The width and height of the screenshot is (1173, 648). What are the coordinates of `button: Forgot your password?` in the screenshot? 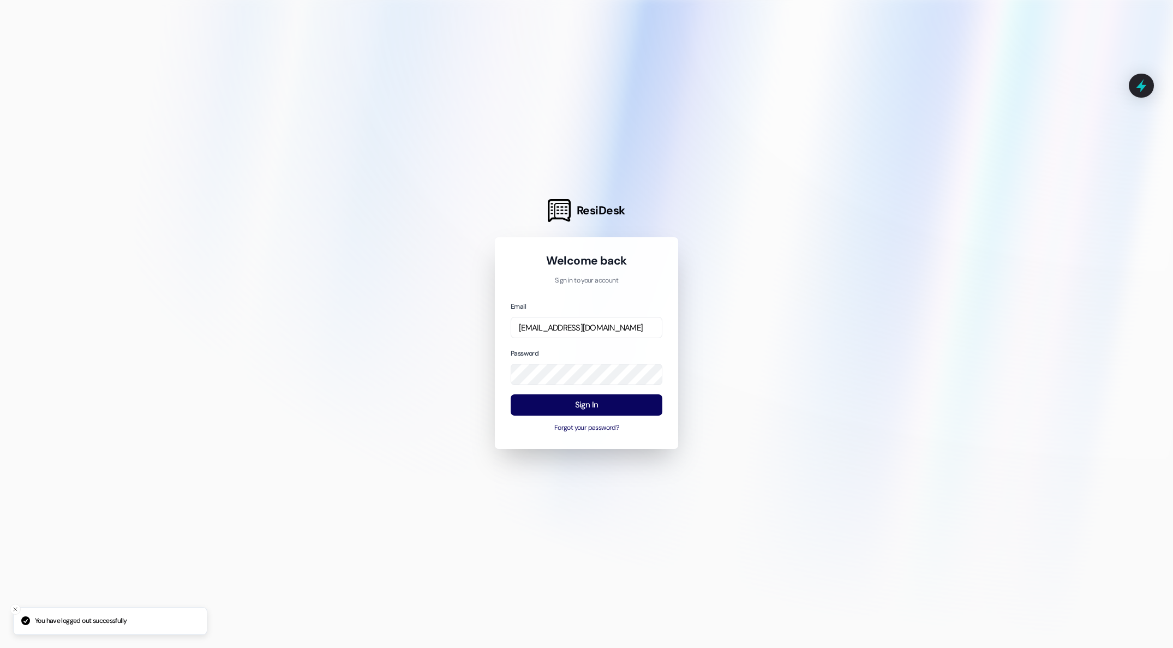 It's located at (586, 428).